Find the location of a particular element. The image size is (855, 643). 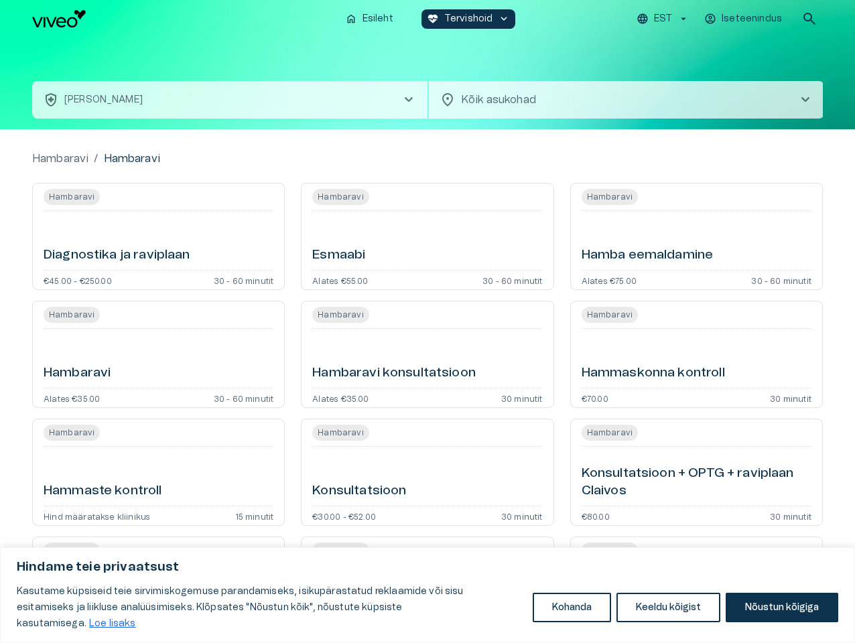

a: Navigate to homepage is located at coordinates (183, 19).